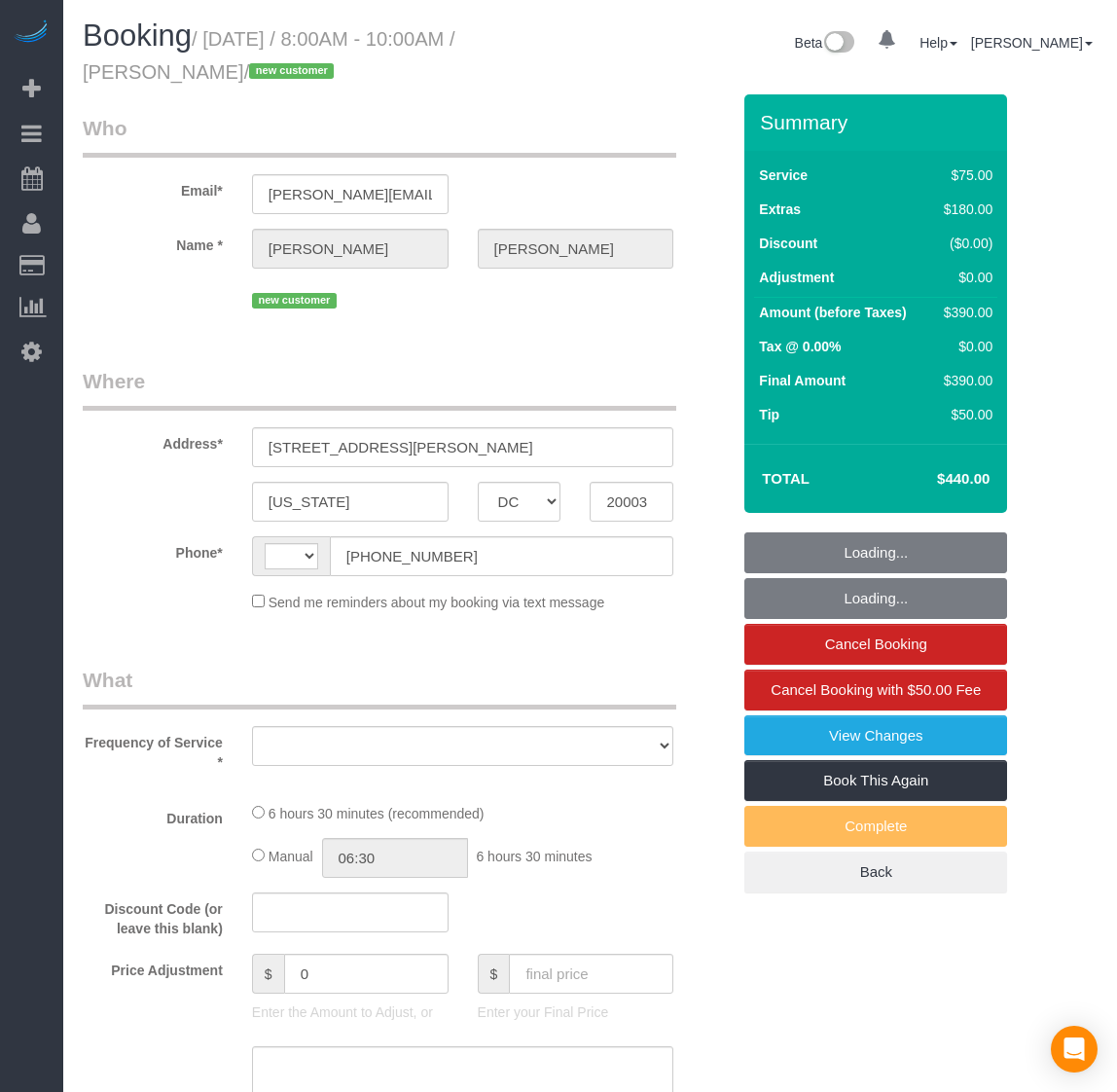 Image resolution: width=1117 pixels, height=1092 pixels. I want to click on h3: Summary, so click(879, 122).